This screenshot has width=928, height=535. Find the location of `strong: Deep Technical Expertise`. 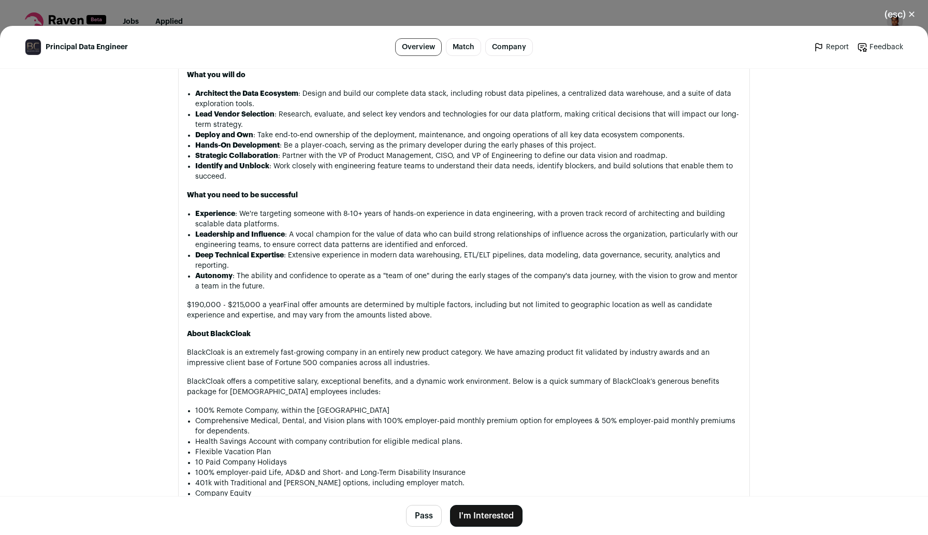

strong: Deep Technical Expertise is located at coordinates (239, 255).